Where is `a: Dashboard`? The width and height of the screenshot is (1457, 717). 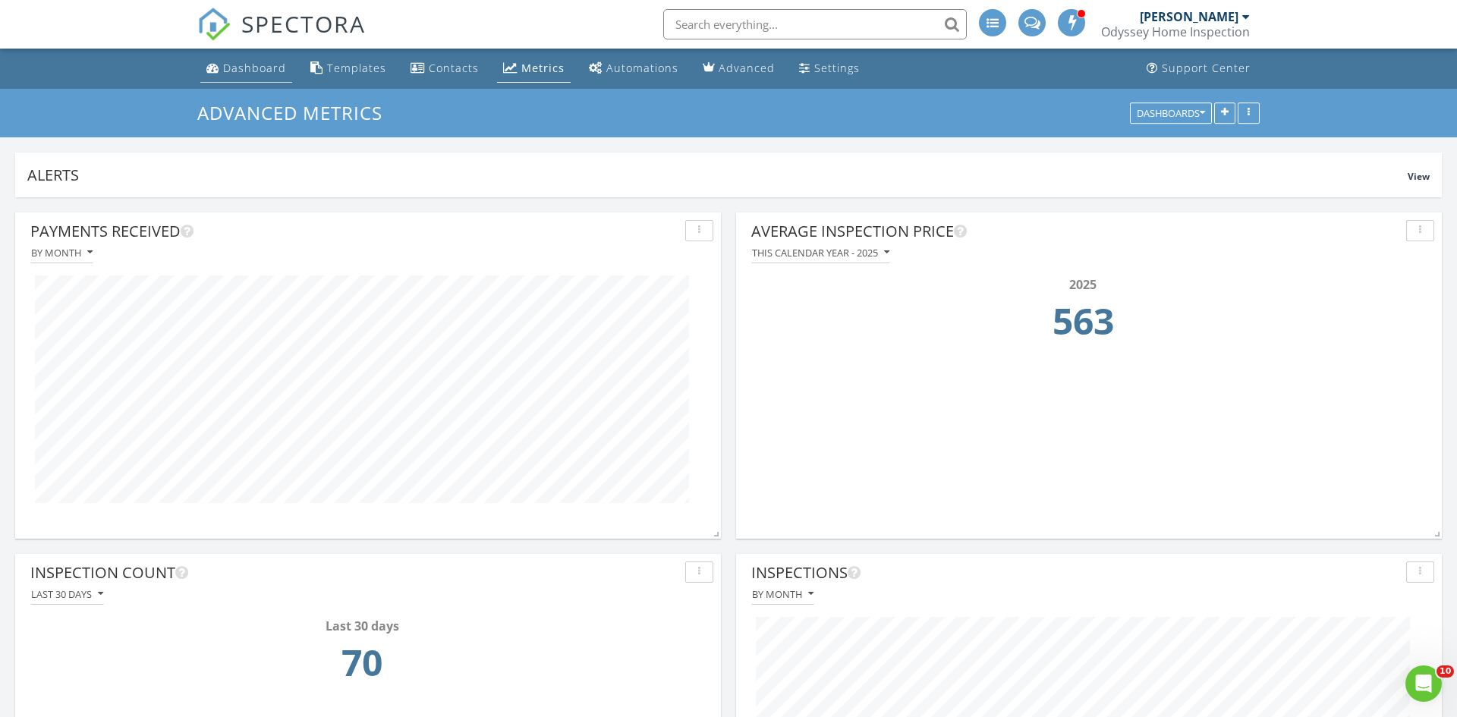 a: Dashboard is located at coordinates (246, 68).